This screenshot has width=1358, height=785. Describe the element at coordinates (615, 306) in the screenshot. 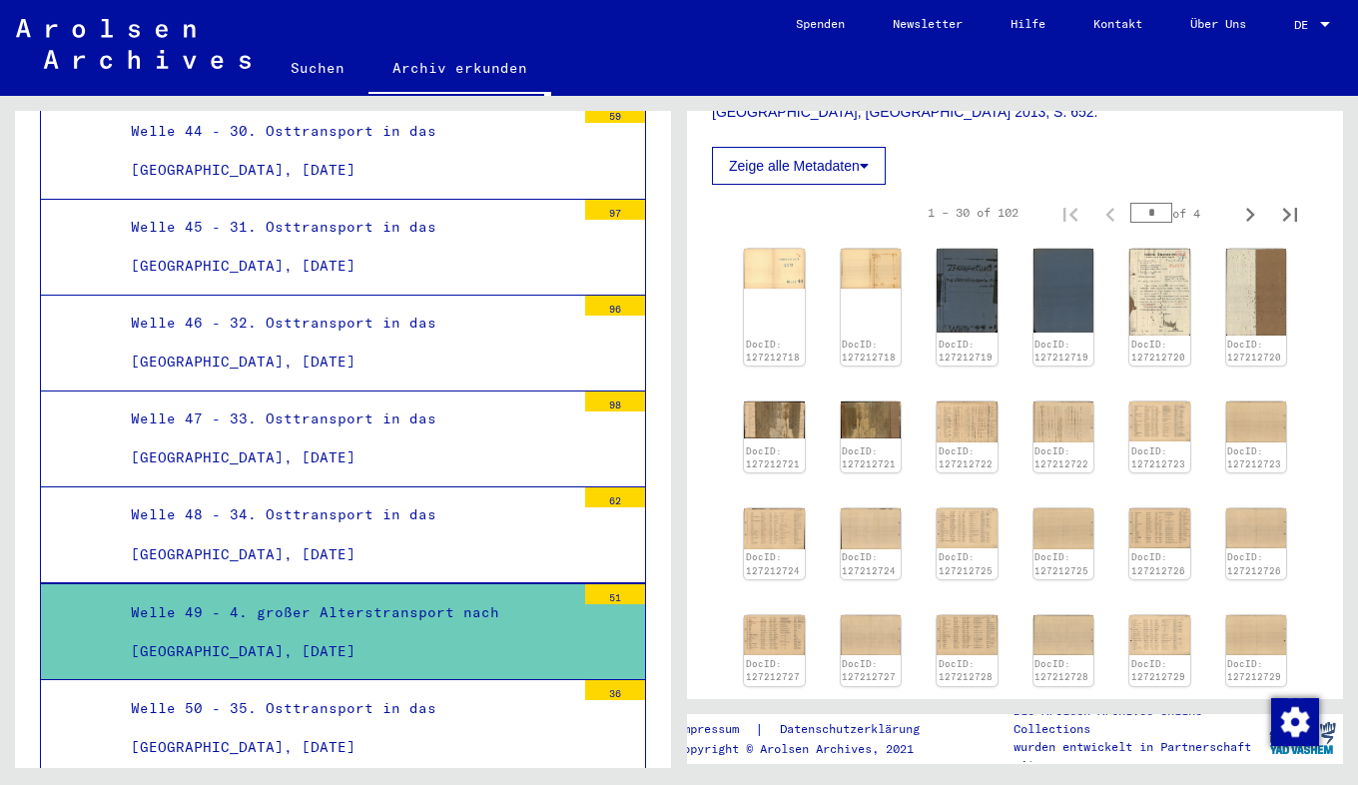

I see `div: 96` at that location.